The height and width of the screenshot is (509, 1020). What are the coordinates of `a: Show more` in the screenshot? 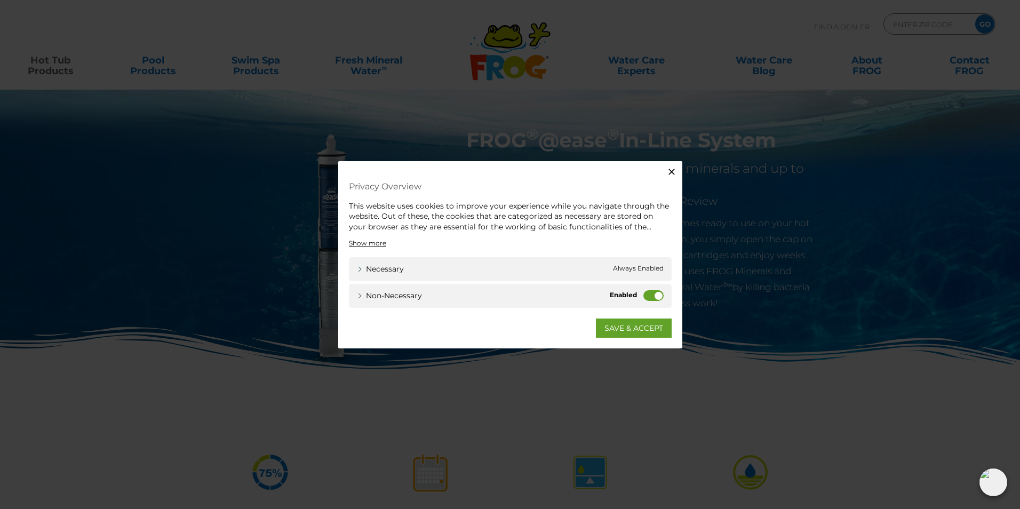 It's located at (368, 243).